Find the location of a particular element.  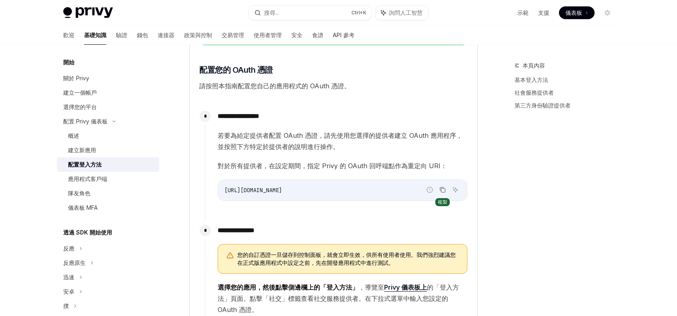

font: 迅速 is located at coordinates (69, 277).